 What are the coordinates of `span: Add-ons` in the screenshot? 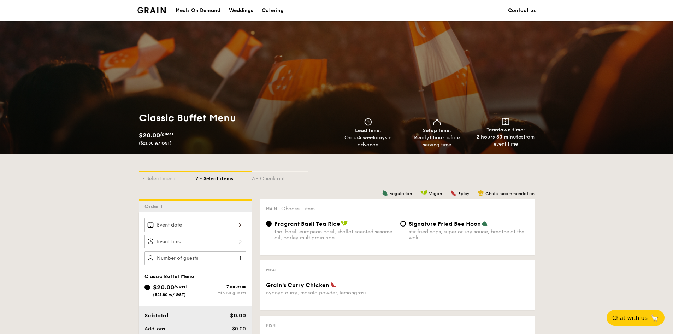 It's located at (155, 328).